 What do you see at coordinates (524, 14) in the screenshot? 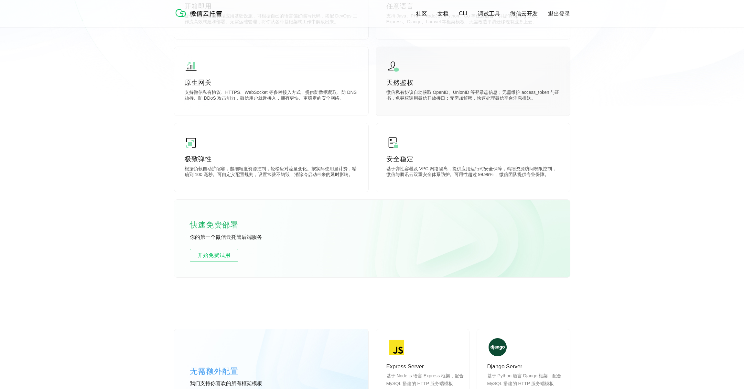
I see `a: 微信云开发` at bounding box center [524, 14].